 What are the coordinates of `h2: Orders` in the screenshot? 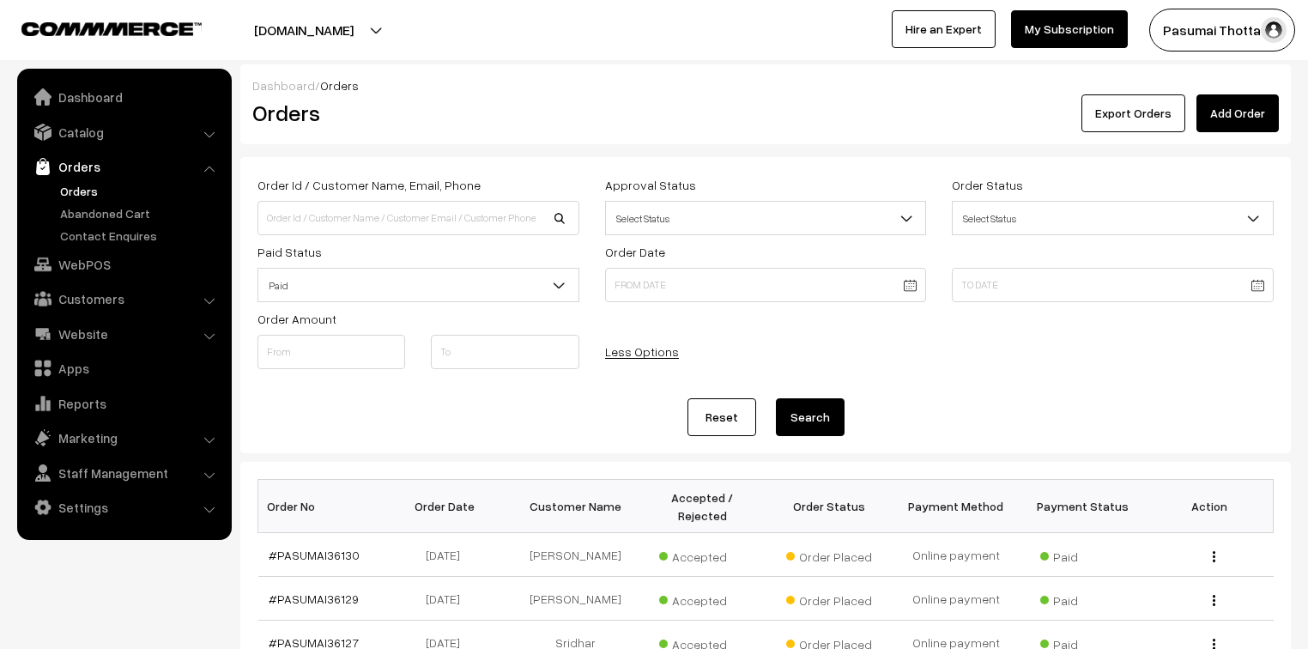 It's located at (414, 112).